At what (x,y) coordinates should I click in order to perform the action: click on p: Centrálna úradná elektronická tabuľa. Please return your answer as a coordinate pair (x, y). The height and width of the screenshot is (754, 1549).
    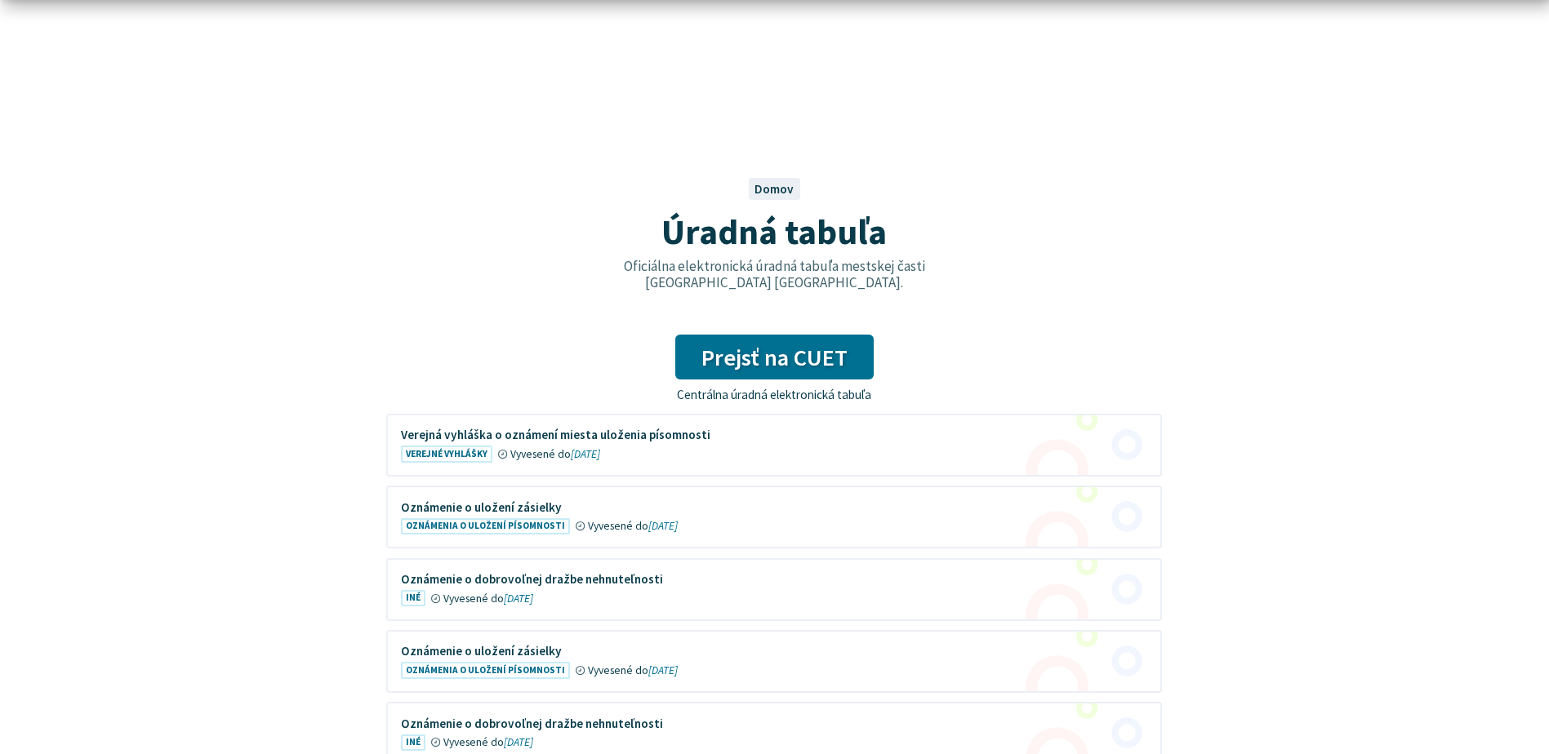
    Looking at the image, I should click on (774, 395).